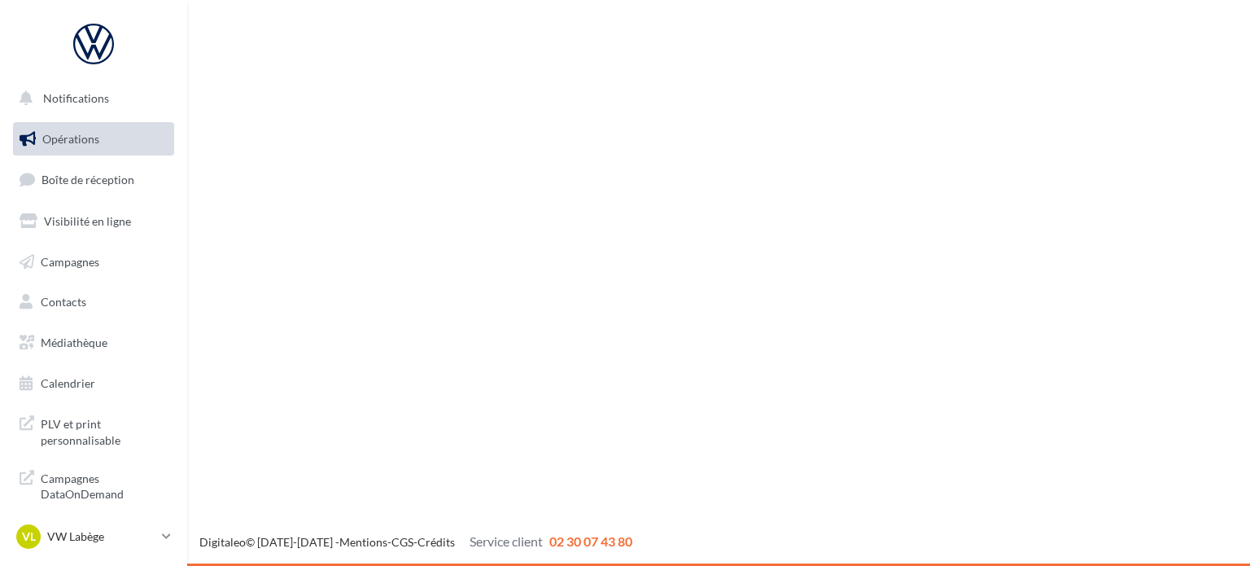  Describe the element at coordinates (68, 383) in the screenshot. I see `span: Calendrier` at that location.